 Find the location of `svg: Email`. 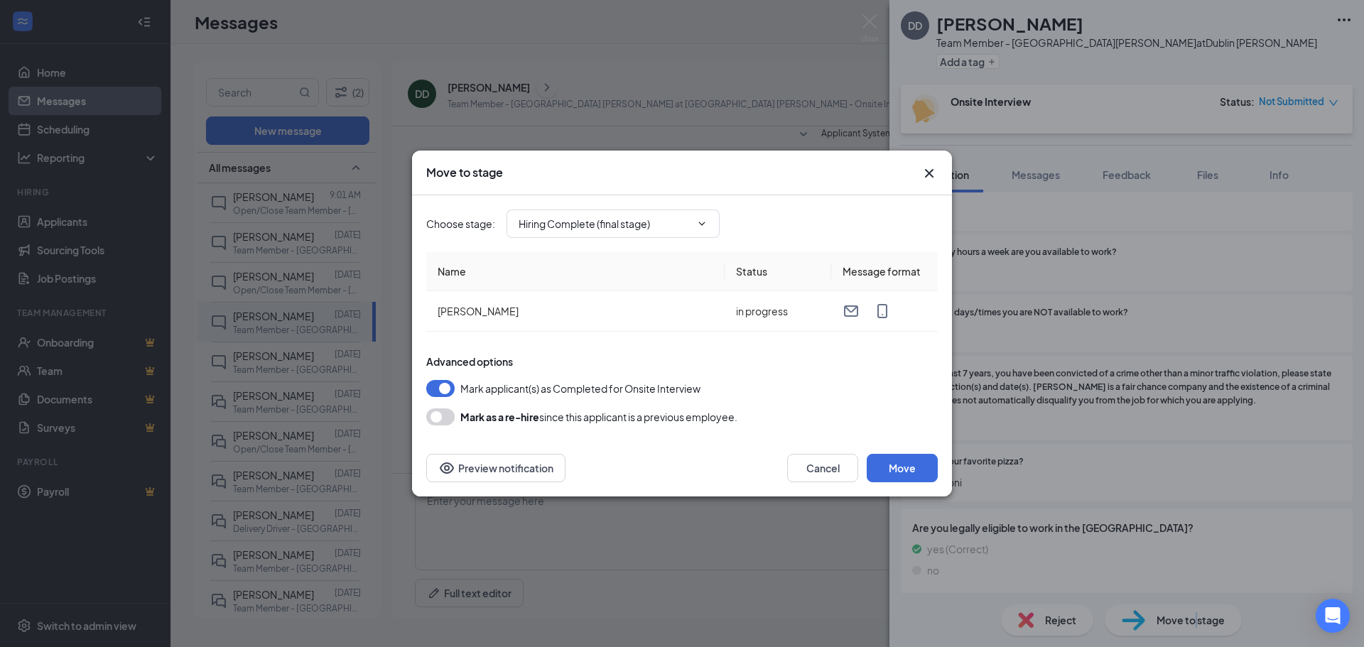

svg: Email is located at coordinates (851, 311).